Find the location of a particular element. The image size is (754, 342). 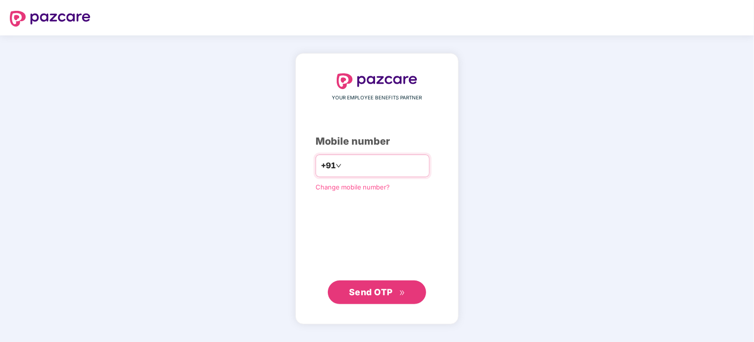

span: YOUR EMPLOYEE BENEFITS PARTNER is located at coordinates (377, 98).